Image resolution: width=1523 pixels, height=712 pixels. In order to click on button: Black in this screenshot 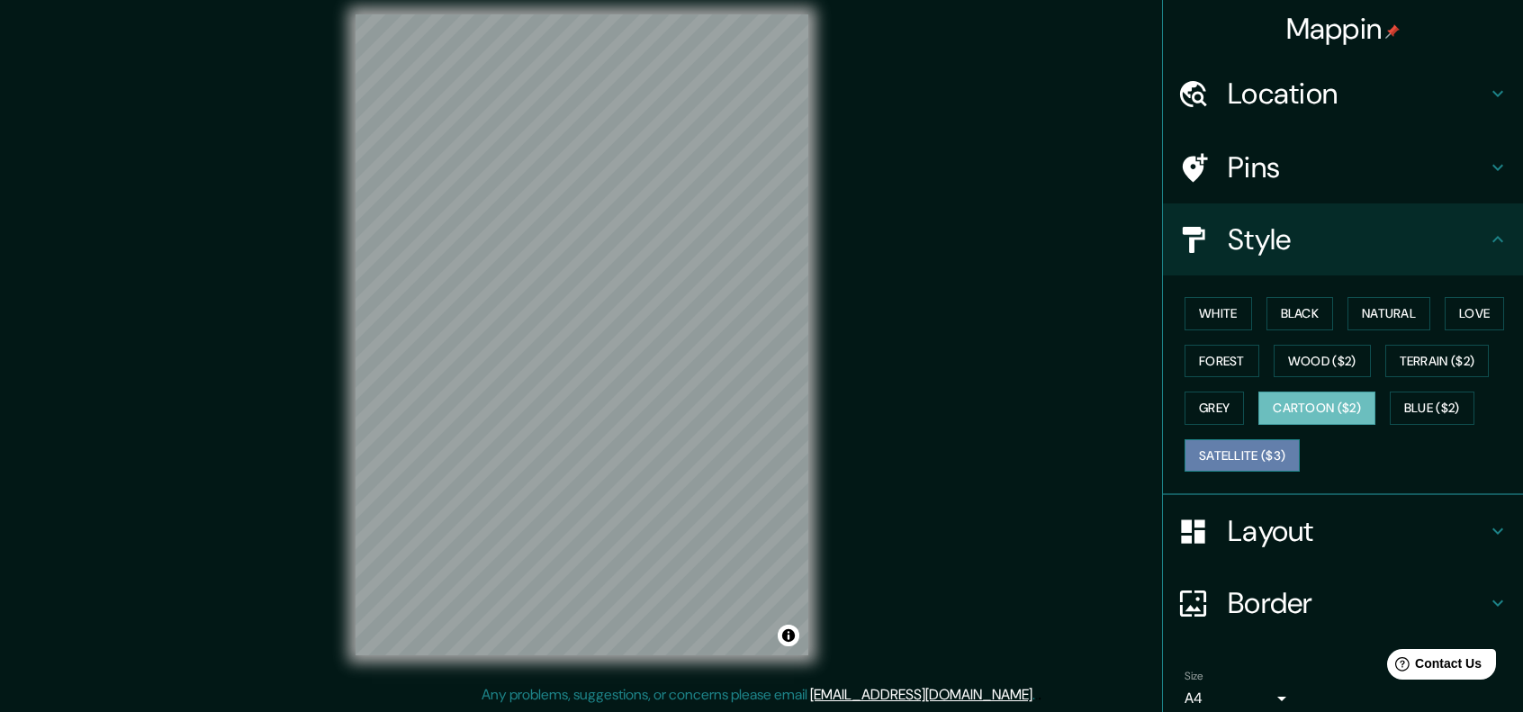, I will do `click(1300, 313)`.